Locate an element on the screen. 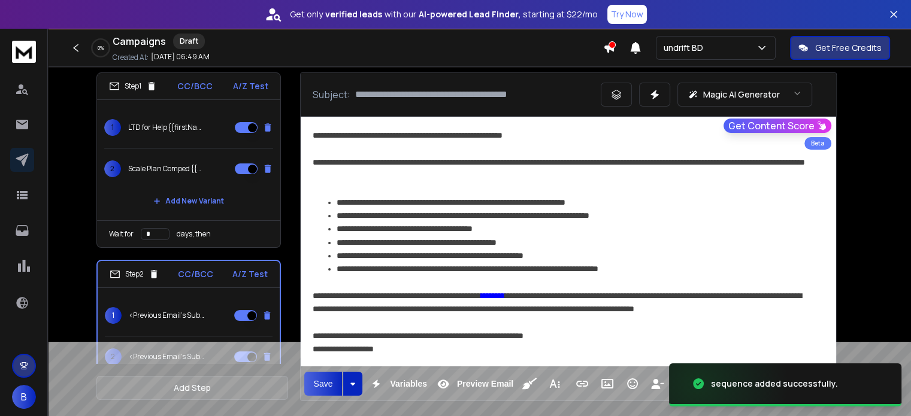  button: Save is located at coordinates (323, 384).